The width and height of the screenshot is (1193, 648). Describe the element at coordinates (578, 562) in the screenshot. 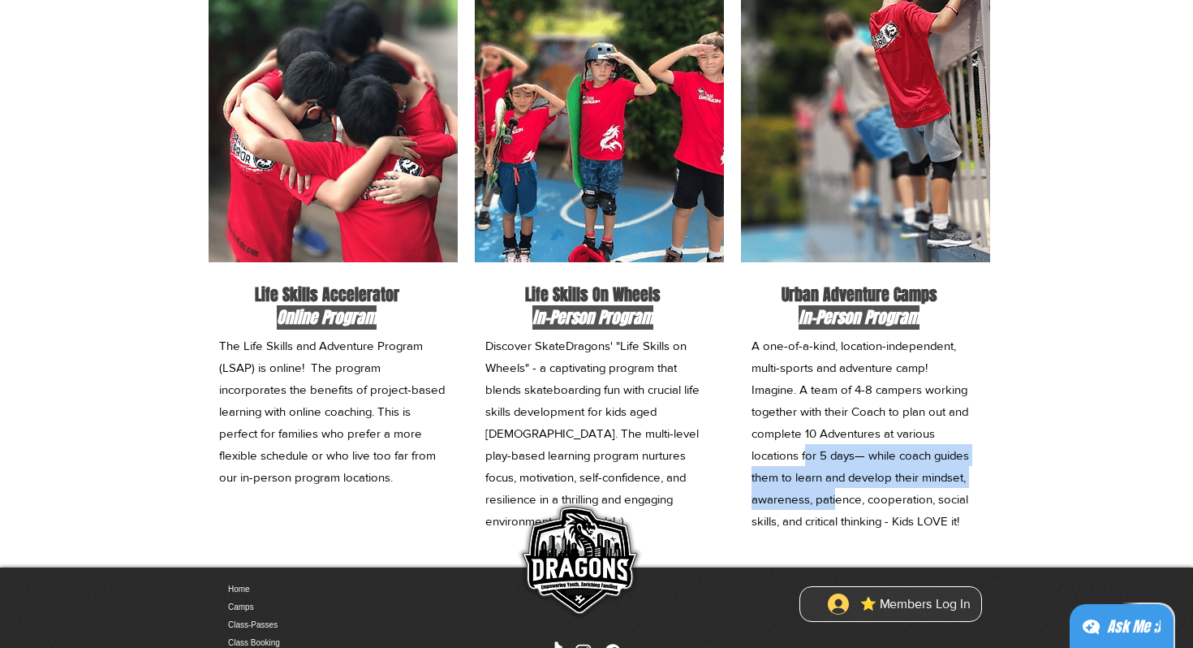

I see `img: Skate Dragons logo with the slogan 'Empowering Youth, Enriching Families' in Singapore.` at that location.